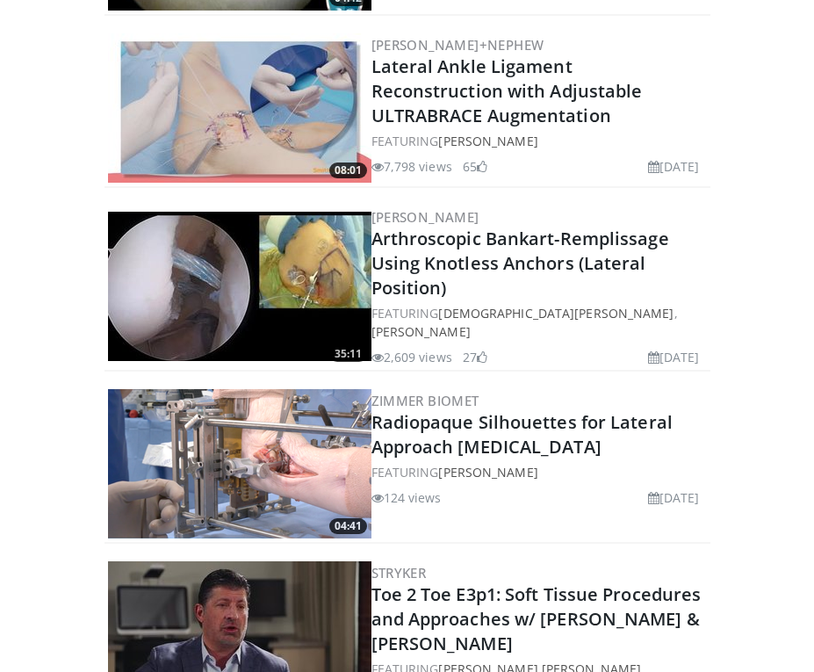 The width and height of the screenshot is (814, 672). I want to click on a: Zimmer Biomet, so click(425, 401).